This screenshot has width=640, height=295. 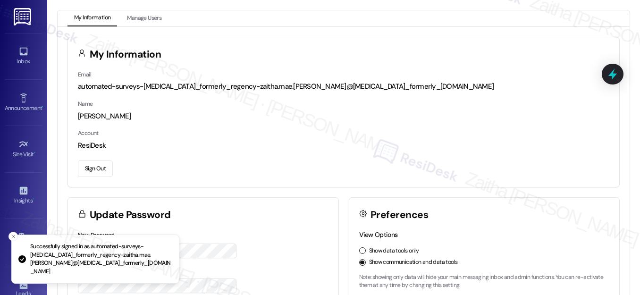 I want to click on label: Email, so click(x=84, y=75).